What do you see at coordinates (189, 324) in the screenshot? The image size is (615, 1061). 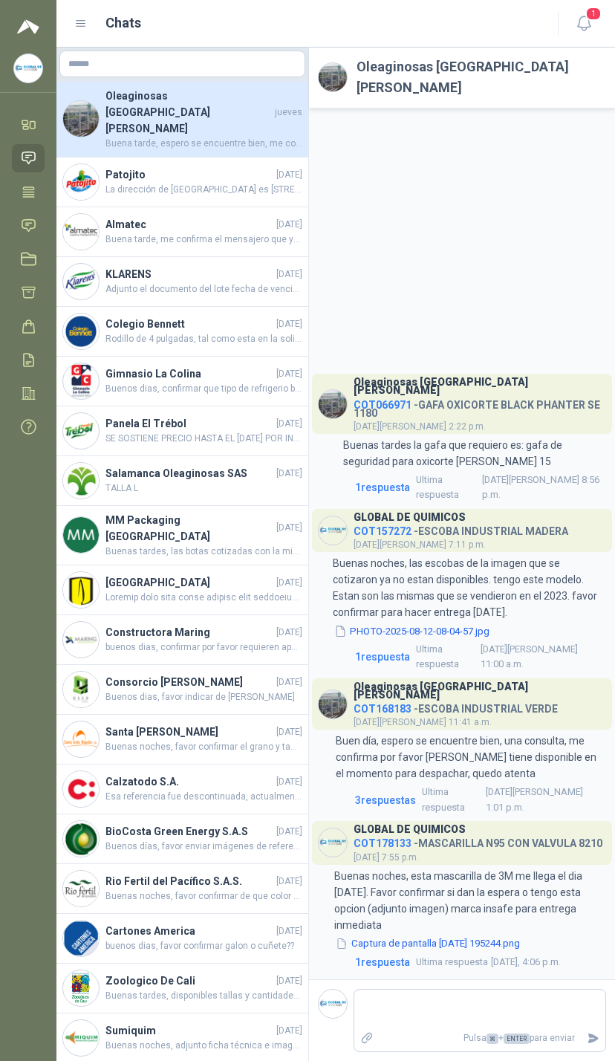 I see `h4: Colegio Bennett` at bounding box center [189, 324].